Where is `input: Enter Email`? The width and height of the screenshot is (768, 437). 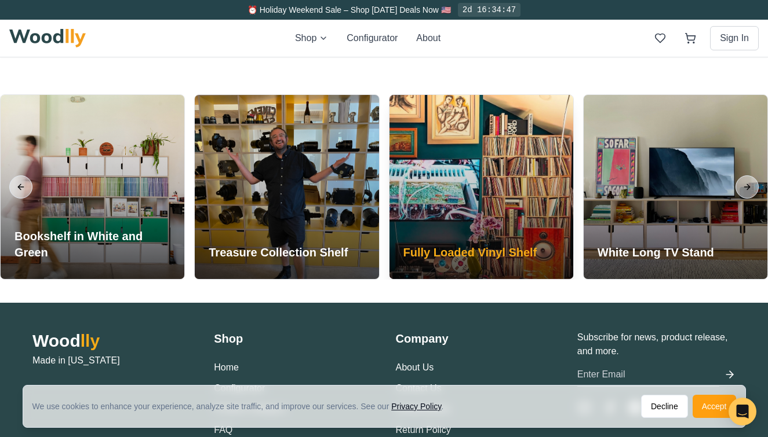 input: Enter Email is located at coordinates (648, 375).